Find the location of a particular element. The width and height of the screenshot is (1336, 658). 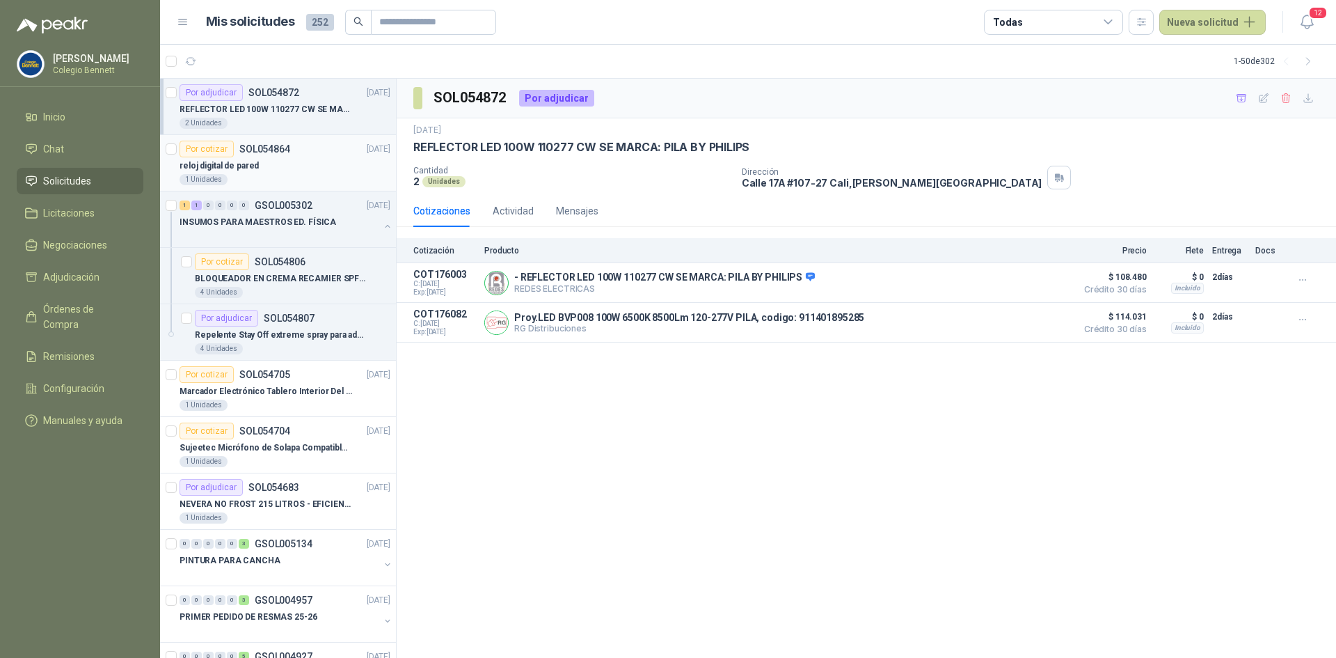

div: 2 Unidades is located at coordinates (203, 123).